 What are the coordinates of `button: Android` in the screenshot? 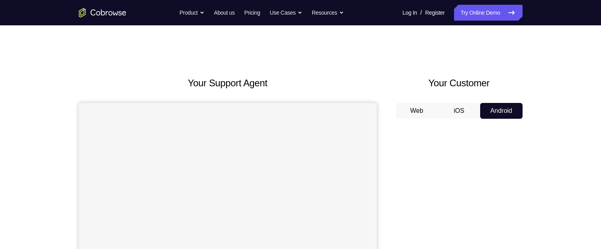 It's located at (501, 111).